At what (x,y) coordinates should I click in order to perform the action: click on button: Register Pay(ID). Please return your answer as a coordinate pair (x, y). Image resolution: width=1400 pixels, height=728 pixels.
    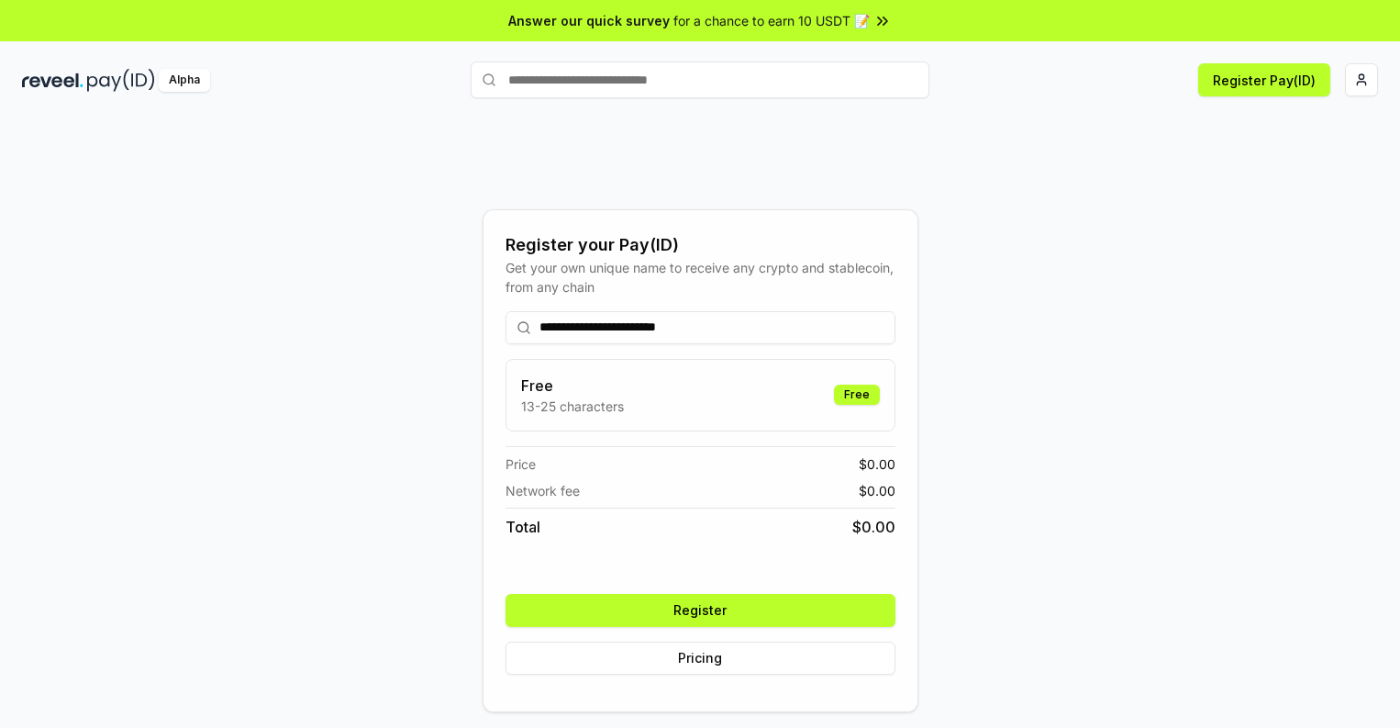
    Looking at the image, I should click on (1265, 80).